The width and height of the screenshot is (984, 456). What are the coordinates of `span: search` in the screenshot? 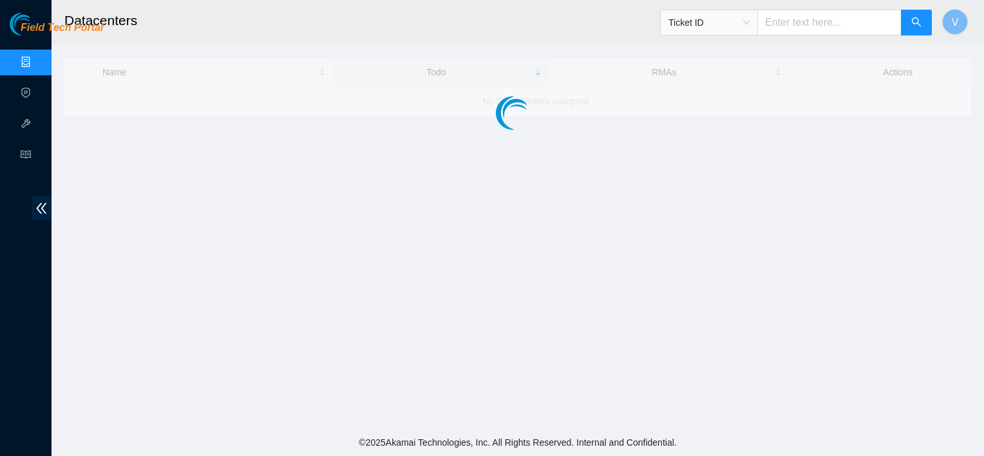 It's located at (916, 23).